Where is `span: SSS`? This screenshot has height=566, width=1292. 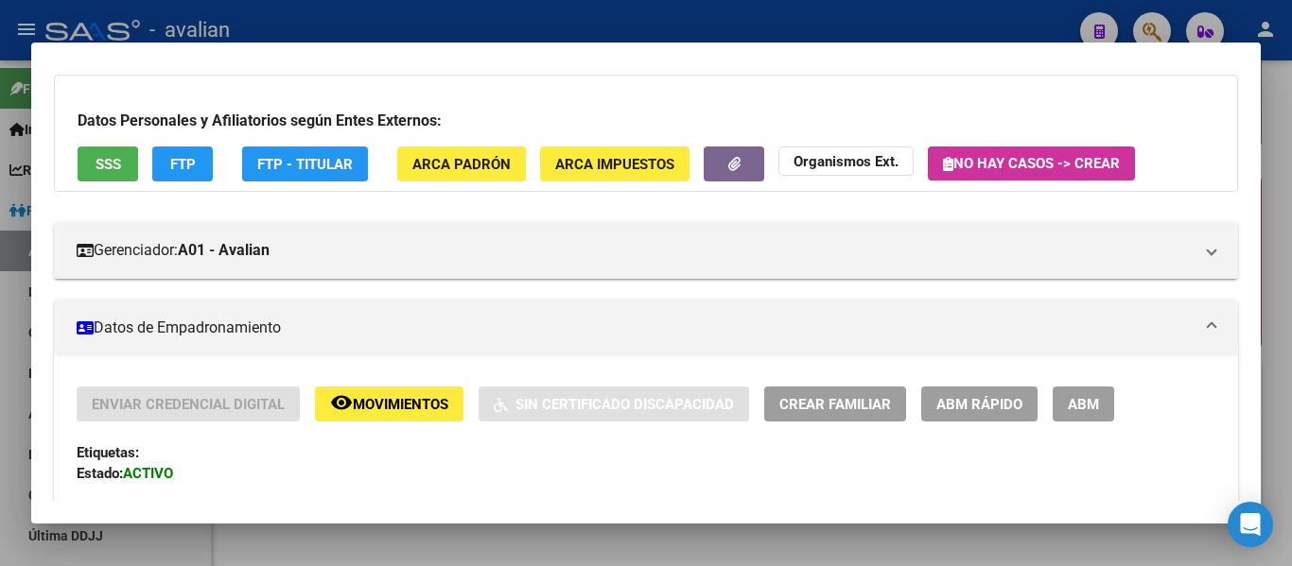 span: SSS is located at coordinates (108, 165).